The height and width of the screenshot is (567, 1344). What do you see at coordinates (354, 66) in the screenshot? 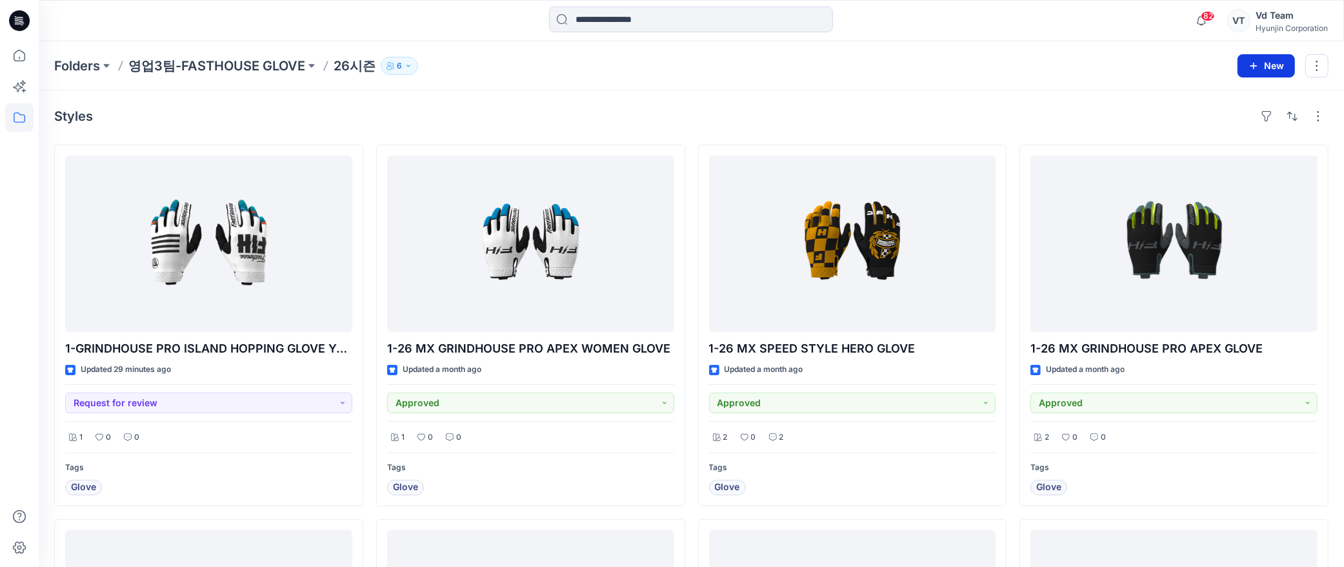
I see `p: 26시즌` at bounding box center [354, 66].